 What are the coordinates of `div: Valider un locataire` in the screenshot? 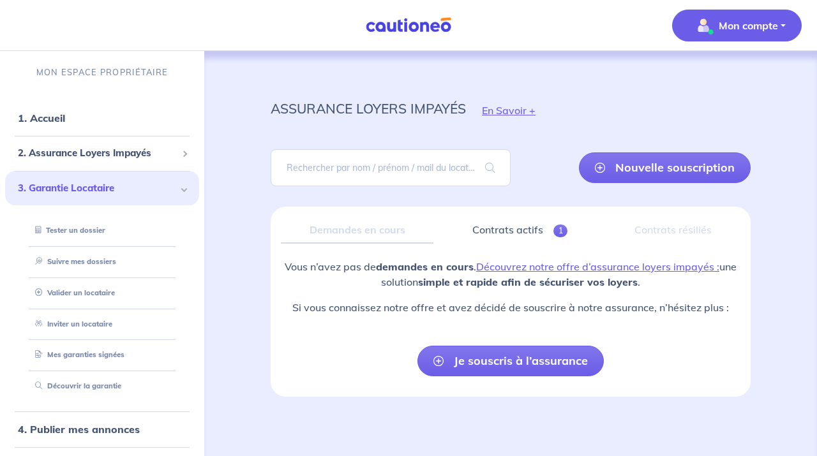 It's located at (102, 293).